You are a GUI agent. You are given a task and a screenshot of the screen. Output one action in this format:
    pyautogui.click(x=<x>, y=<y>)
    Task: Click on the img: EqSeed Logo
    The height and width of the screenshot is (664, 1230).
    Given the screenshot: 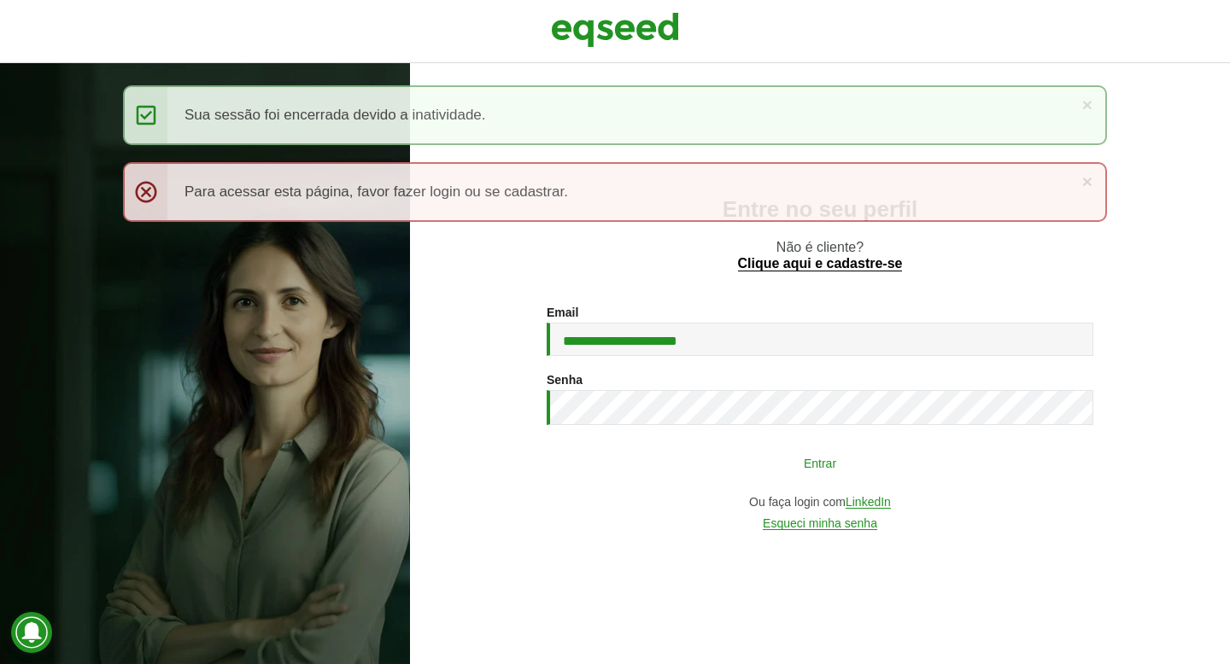 What is the action you would take?
    pyautogui.click(x=615, y=30)
    